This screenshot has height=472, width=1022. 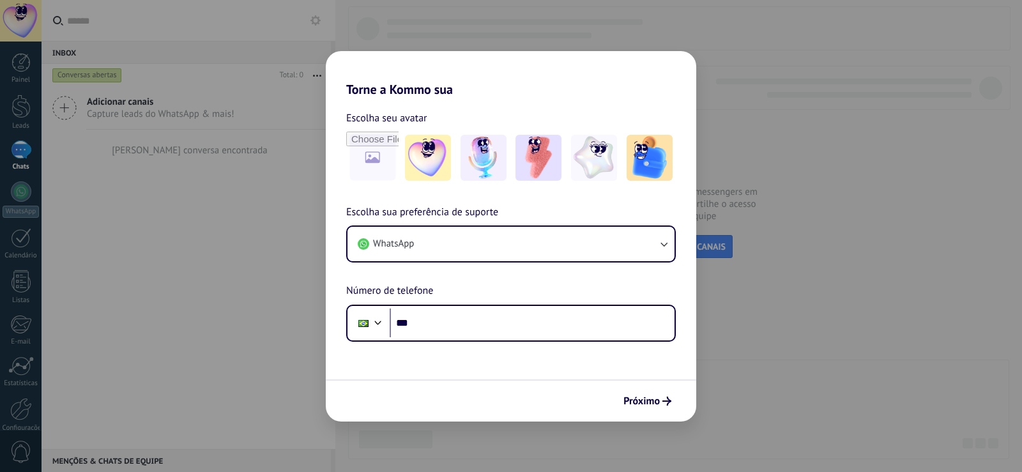 I want to click on span: Próximo, so click(x=641, y=401).